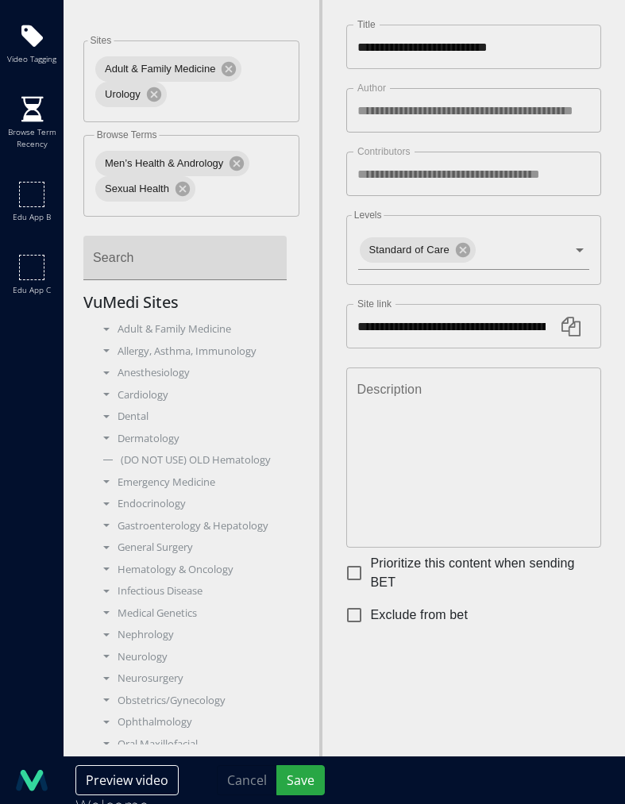 The image size is (625, 804). Describe the element at coordinates (122, 95) in the screenshot. I see `span: Urology` at that location.